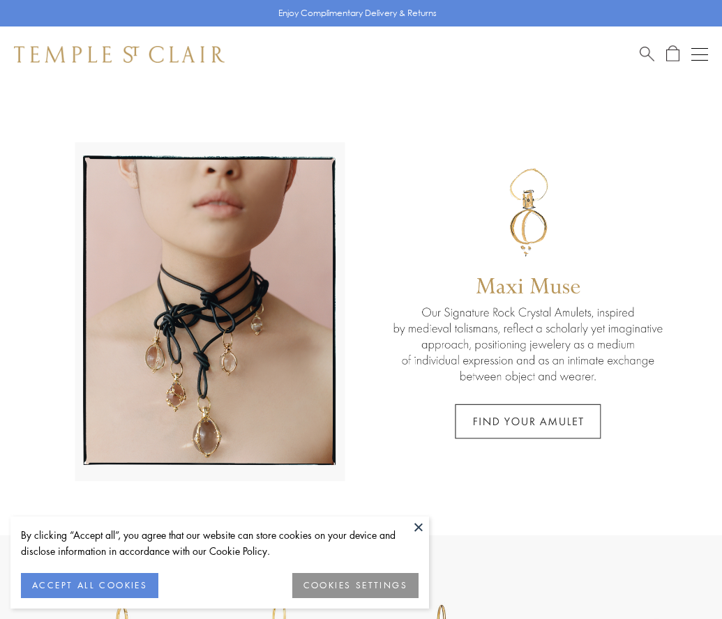  Describe the element at coordinates (700, 54) in the screenshot. I see `button: Open navigation` at that location.